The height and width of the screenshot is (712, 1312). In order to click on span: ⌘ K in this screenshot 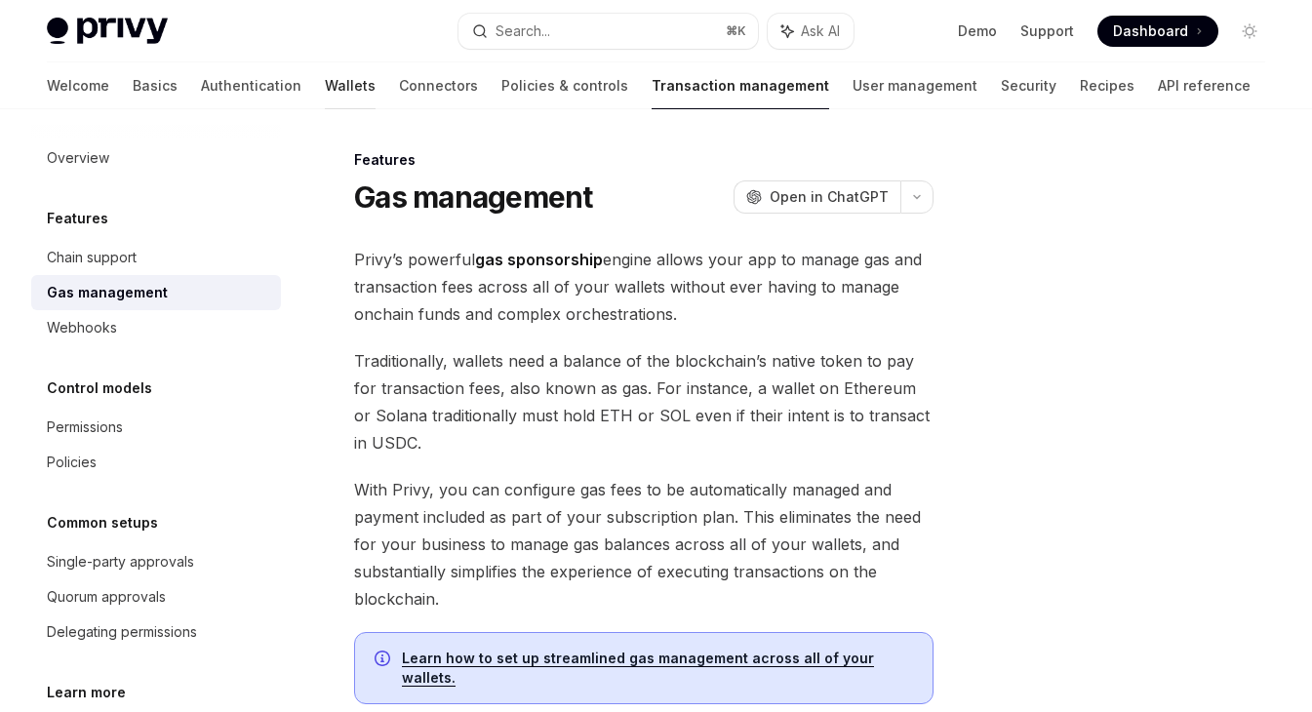, I will do `click(736, 31)`.